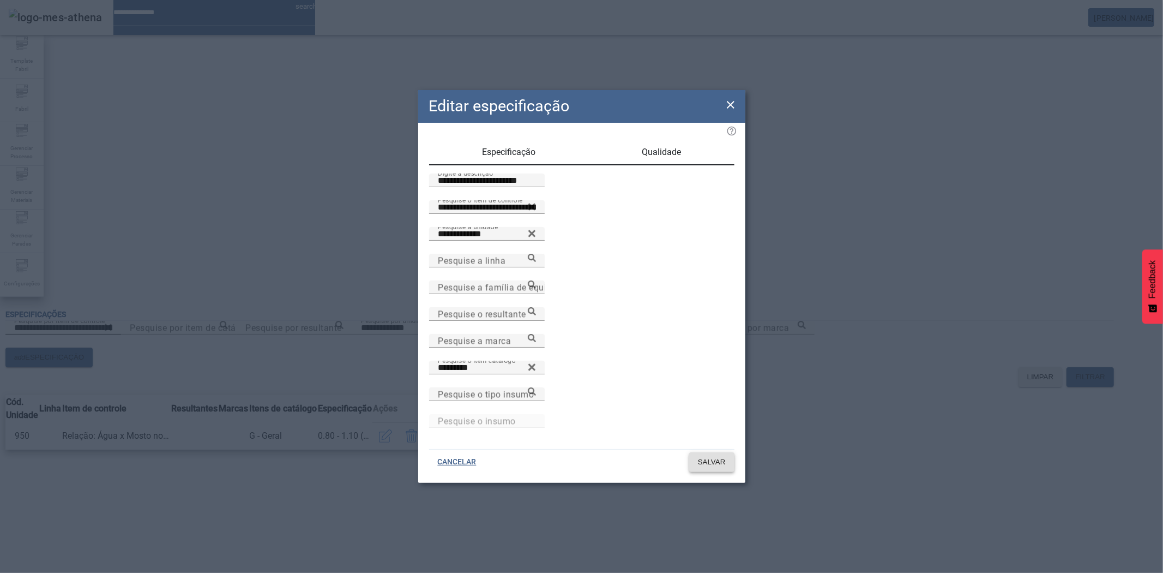 The width and height of the screenshot is (1163, 573). What do you see at coordinates (500, 106) in the screenshot?
I see `h2: Editar especificação` at bounding box center [500, 106].